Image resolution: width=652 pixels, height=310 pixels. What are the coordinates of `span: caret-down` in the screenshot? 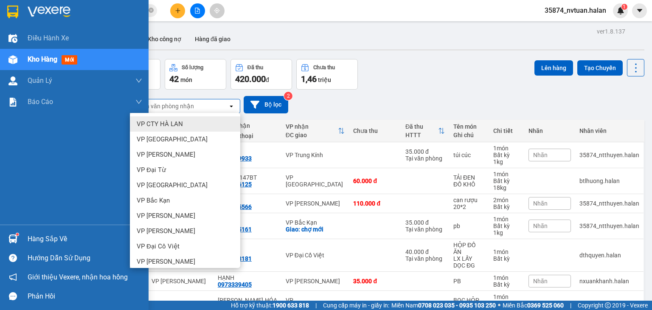 It's located at (639, 11).